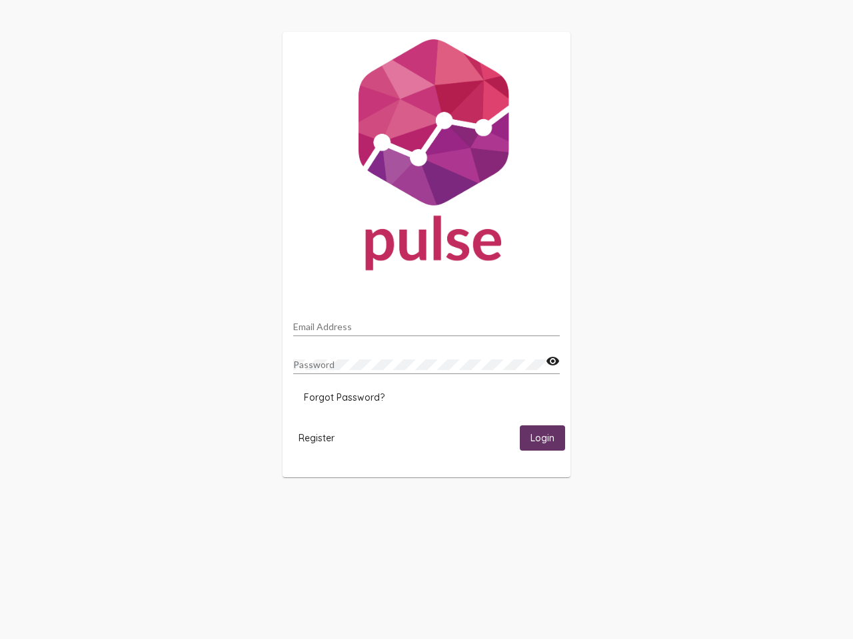  I want to click on img: Pulse For Good Logo, so click(426, 158).